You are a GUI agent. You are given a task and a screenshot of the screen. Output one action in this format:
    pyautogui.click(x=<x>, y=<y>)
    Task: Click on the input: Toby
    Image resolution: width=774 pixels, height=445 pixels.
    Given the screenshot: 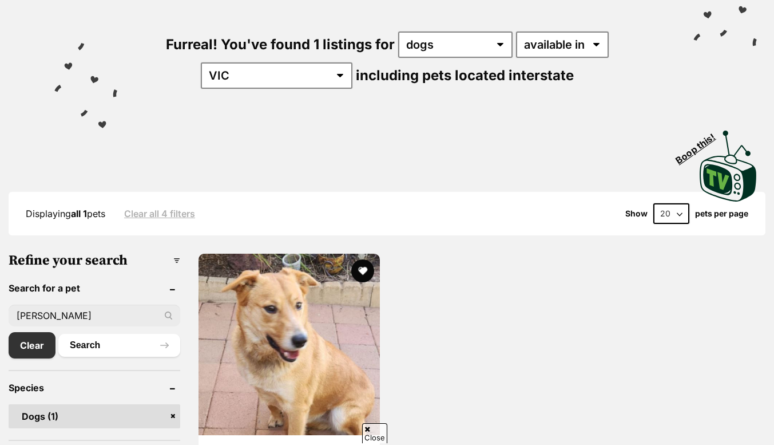 What is the action you would take?
    pyautogui.click(x=94, y=315)
    